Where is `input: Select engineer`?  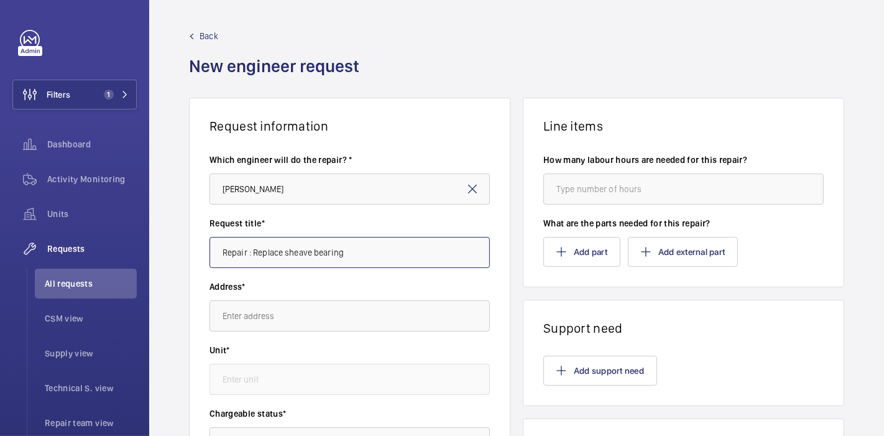
input: Select engineer is located at coordinates (349, 189).